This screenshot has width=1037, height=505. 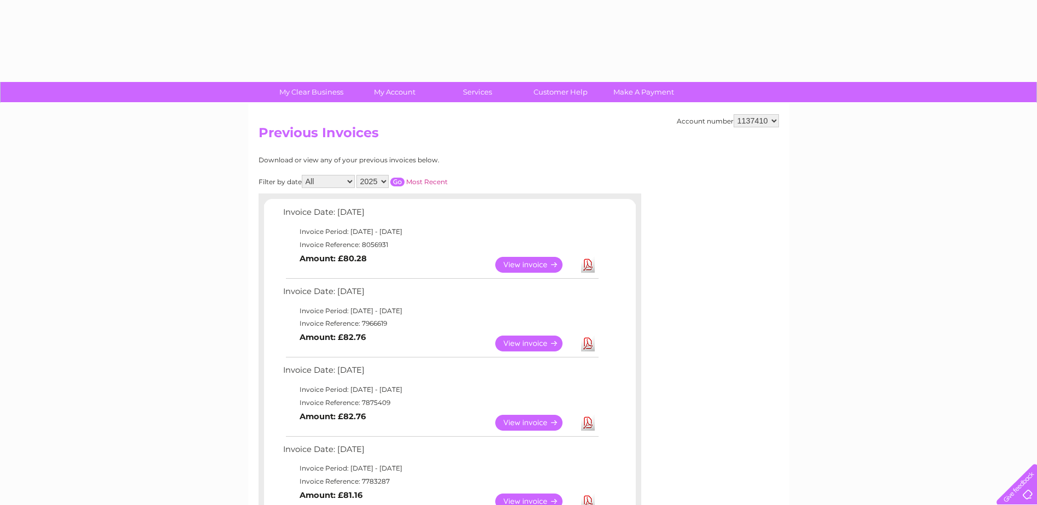 I want to click on a: Customer Help, so click(x=560, y=92).